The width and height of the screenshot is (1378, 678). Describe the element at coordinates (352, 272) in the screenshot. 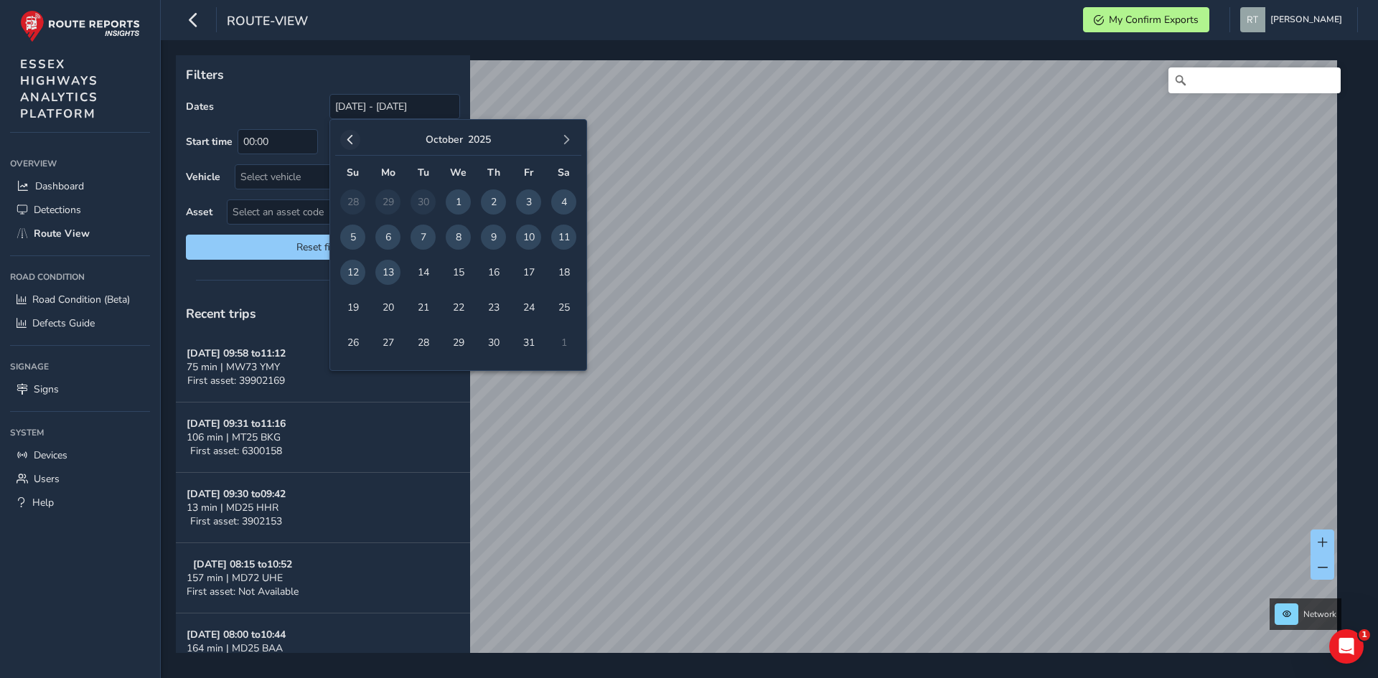

I see `span: 12` at that location.